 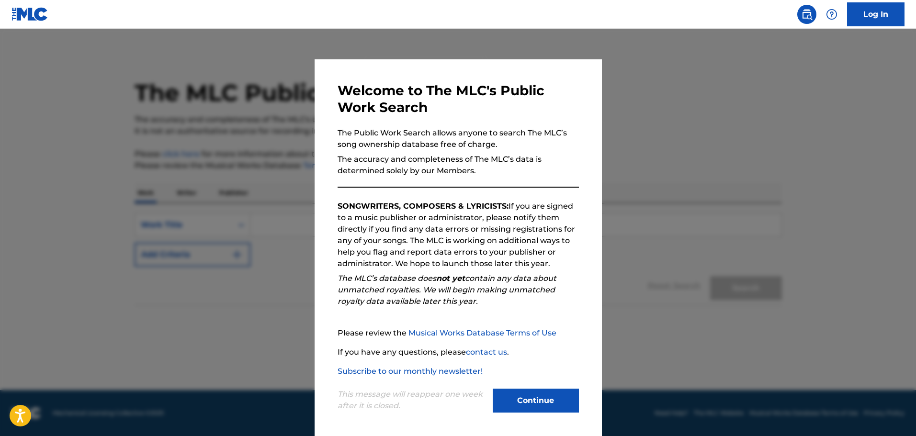 What do you see at coordinates (832, 14) in the screenshot?
I see `div: Help` at bounding box center [832, 14].